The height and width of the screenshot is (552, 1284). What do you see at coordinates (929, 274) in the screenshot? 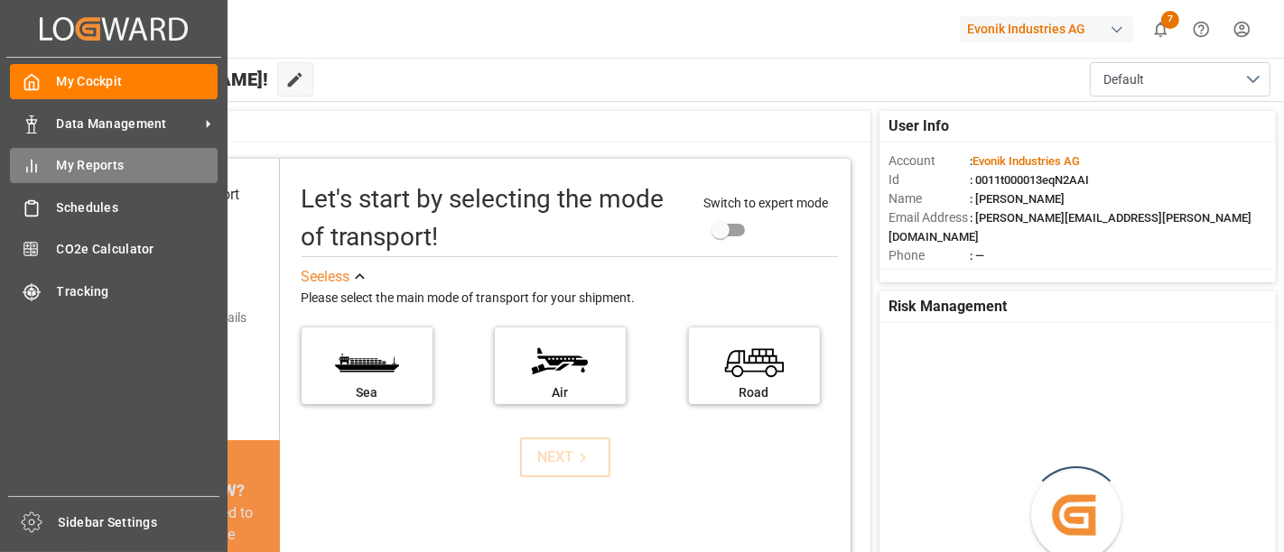
I see `span: Account Type` at bounding box center [929, 274].